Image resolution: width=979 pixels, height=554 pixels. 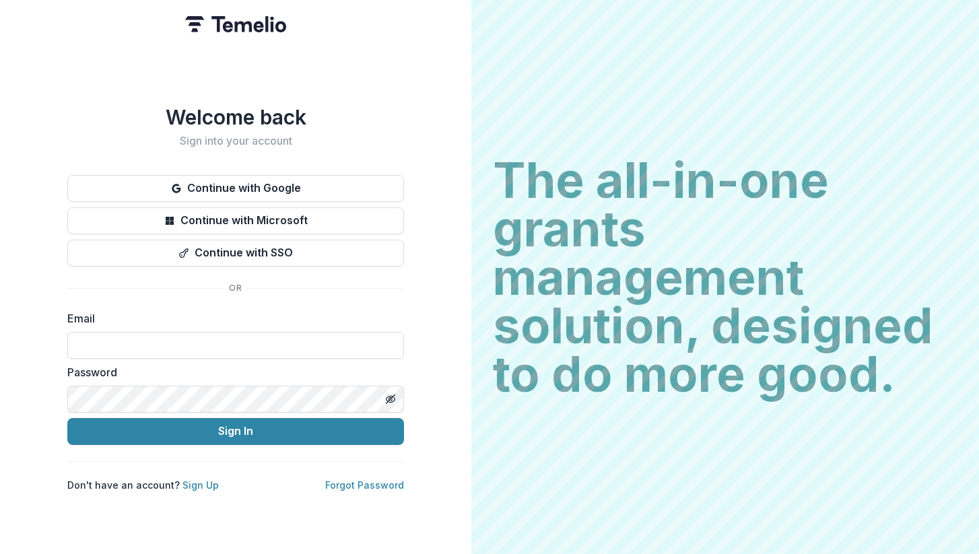 I want to click on button: Continue with Microsoft, so click(x=236, y=221).